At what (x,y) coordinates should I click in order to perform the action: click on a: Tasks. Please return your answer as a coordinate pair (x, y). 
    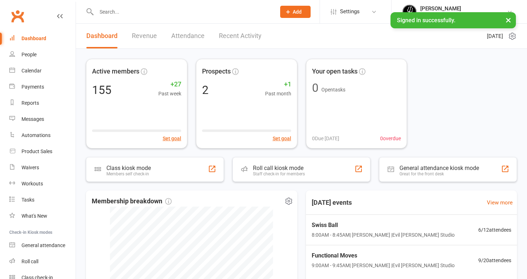
    Looking at the image, I should click on (42, 200).